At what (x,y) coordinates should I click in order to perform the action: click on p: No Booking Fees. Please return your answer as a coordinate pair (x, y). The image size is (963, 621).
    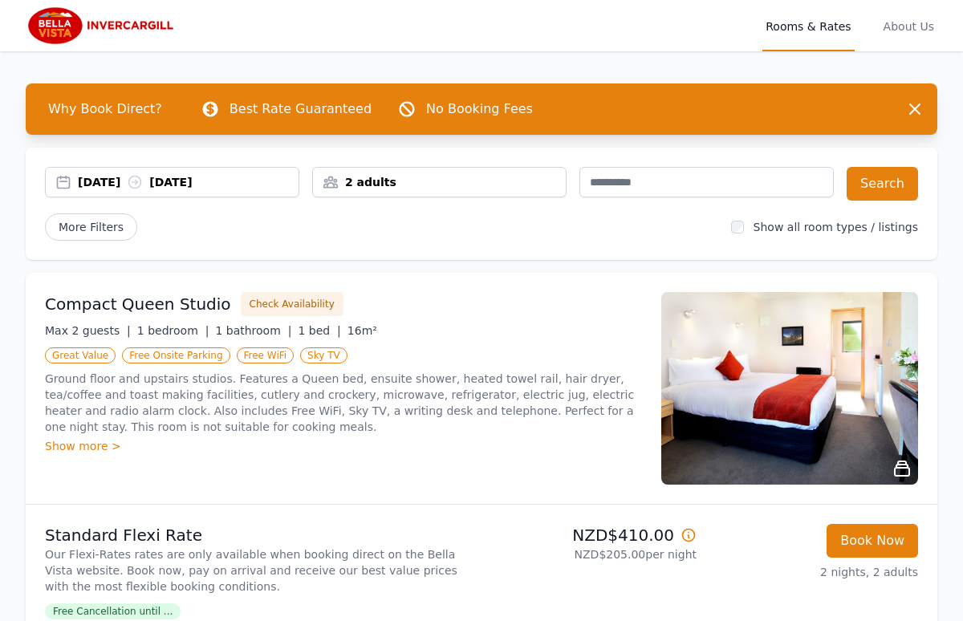
    Looking at the image, I should click on (479, 109).